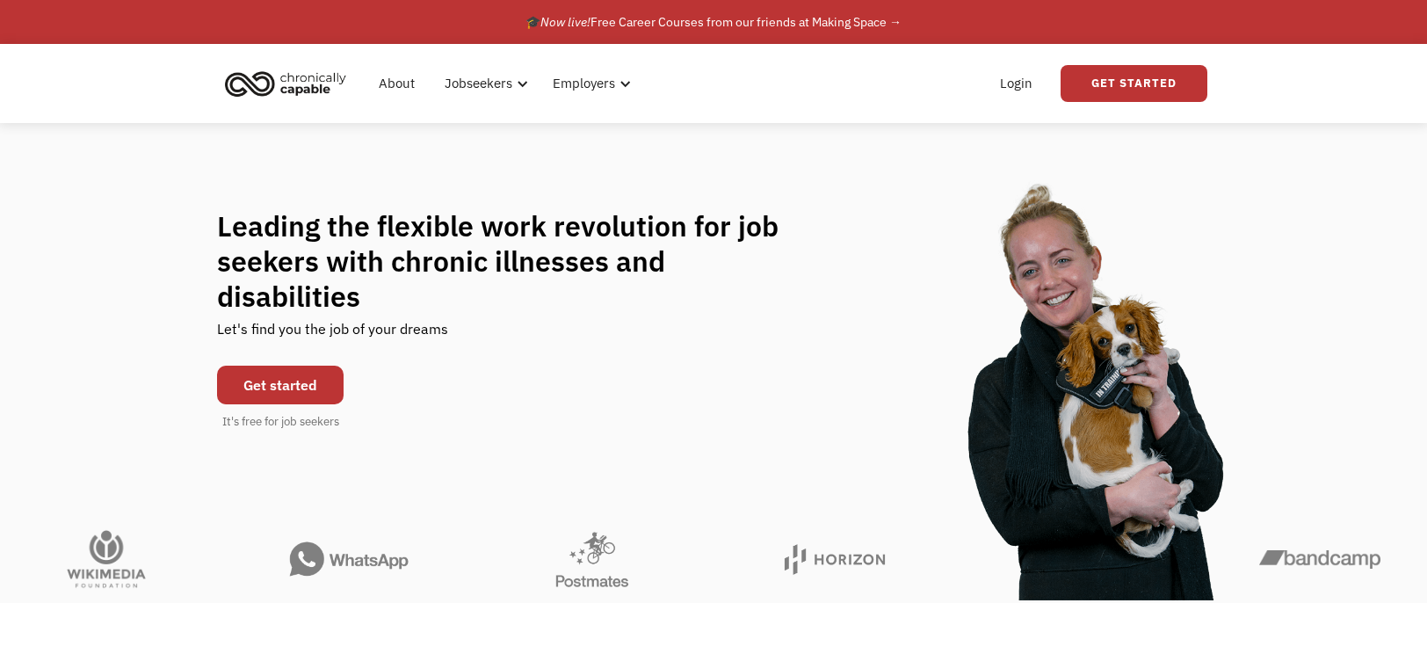  Describe the element at coordinates (1133, 83) in the screenshot. I see `a: Get Started` at that location.